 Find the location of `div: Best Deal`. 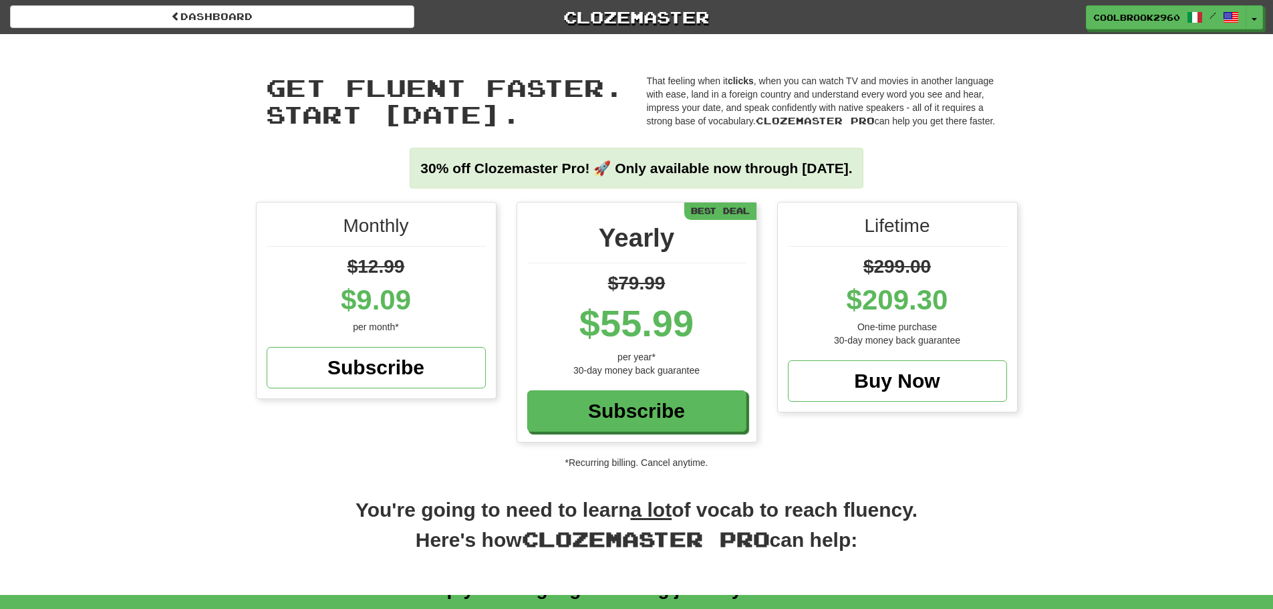

div: Best Deal is located at coordinates (721, 211).